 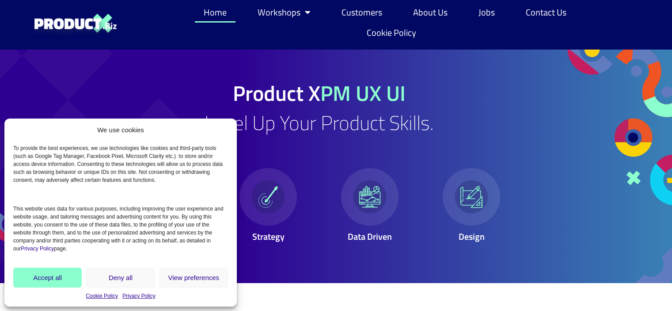 What do you see at coordinates (363, 93) in the screenshot?
I see `span: PM UX UI` at bounding box center [363, 93].